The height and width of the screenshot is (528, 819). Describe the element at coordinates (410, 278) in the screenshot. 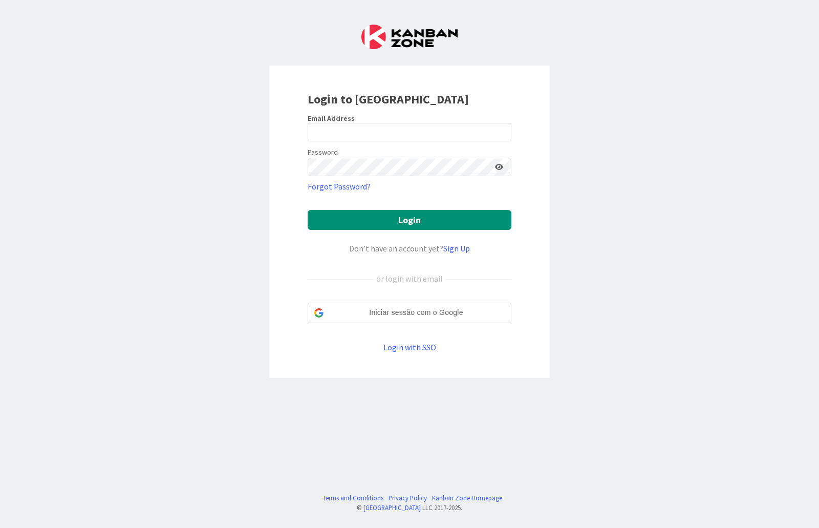

I see `div: or login with email` at that location.